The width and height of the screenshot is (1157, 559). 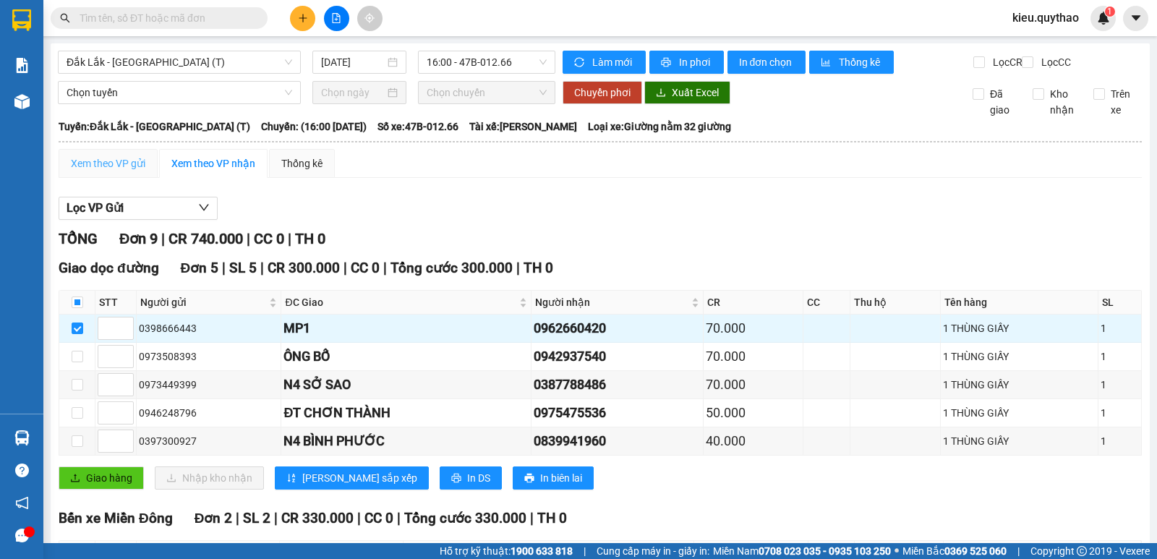 I want to click on img: icon-new-feature, so click(x=1104, y=18).